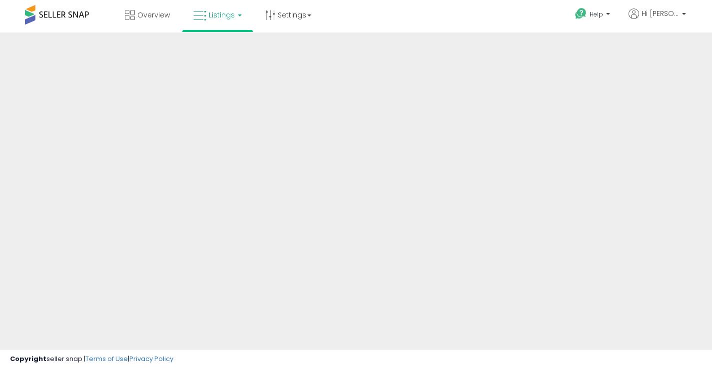  What do you see at coordinates (106, 359) in the screenshot?
I see `a: Terms of Use` at bounding box center [106, 359].